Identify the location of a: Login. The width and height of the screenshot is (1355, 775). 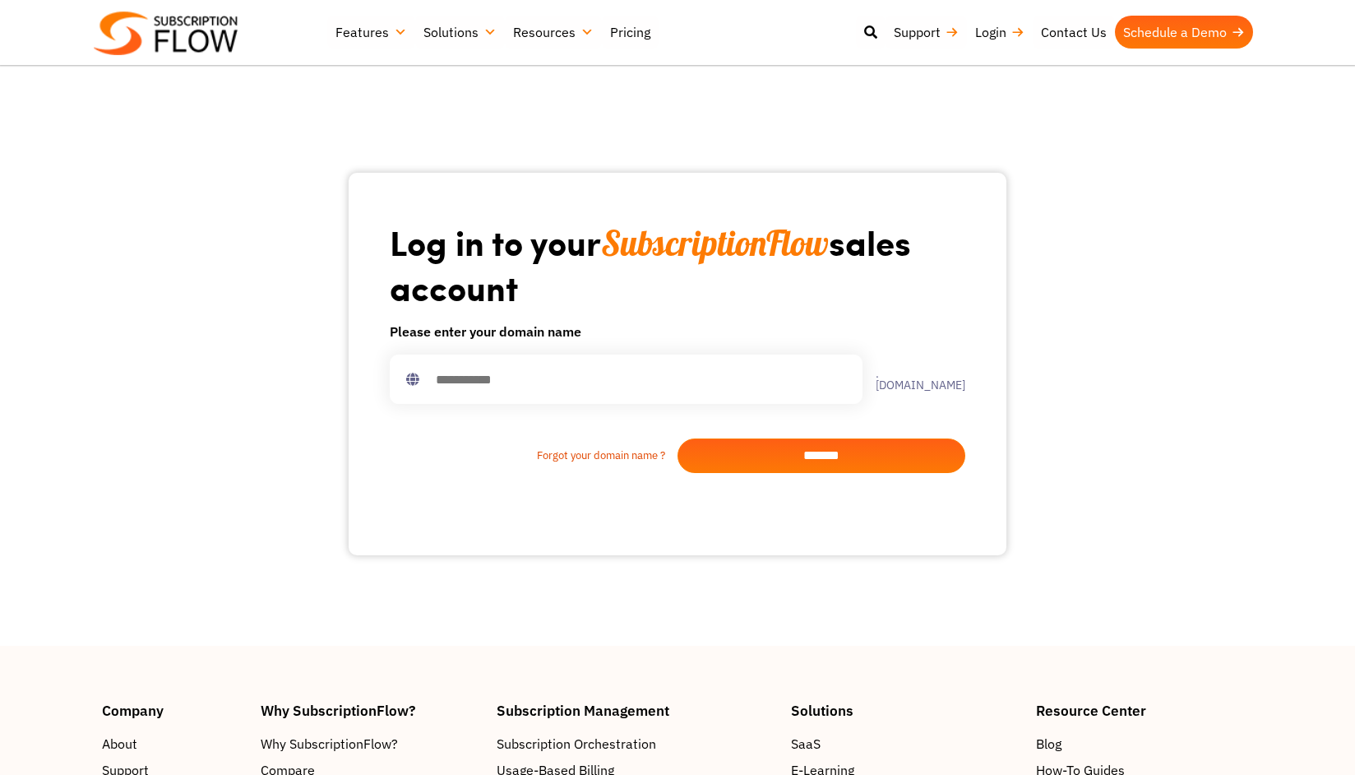
(1000, 32).